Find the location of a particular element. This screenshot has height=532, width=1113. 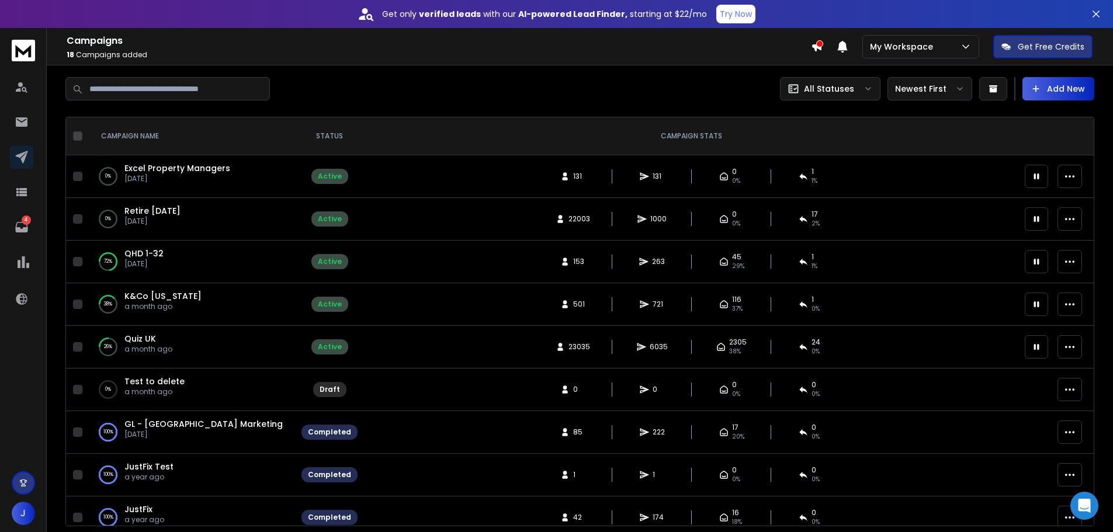

span: 18 is located at coordinates (70, 54).